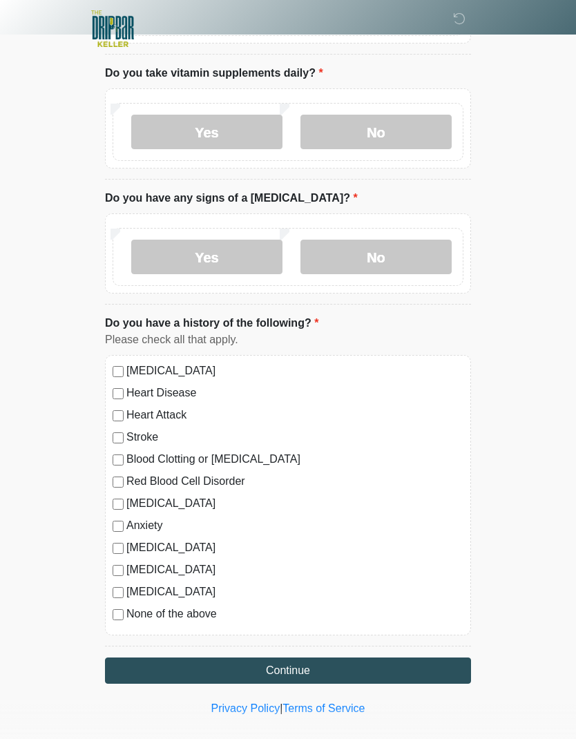 The image size is (576, 739). What do you see at coordinates (118, 438) in the screenshot?
I see `input: Stroke` at bounding box center [118, 438].